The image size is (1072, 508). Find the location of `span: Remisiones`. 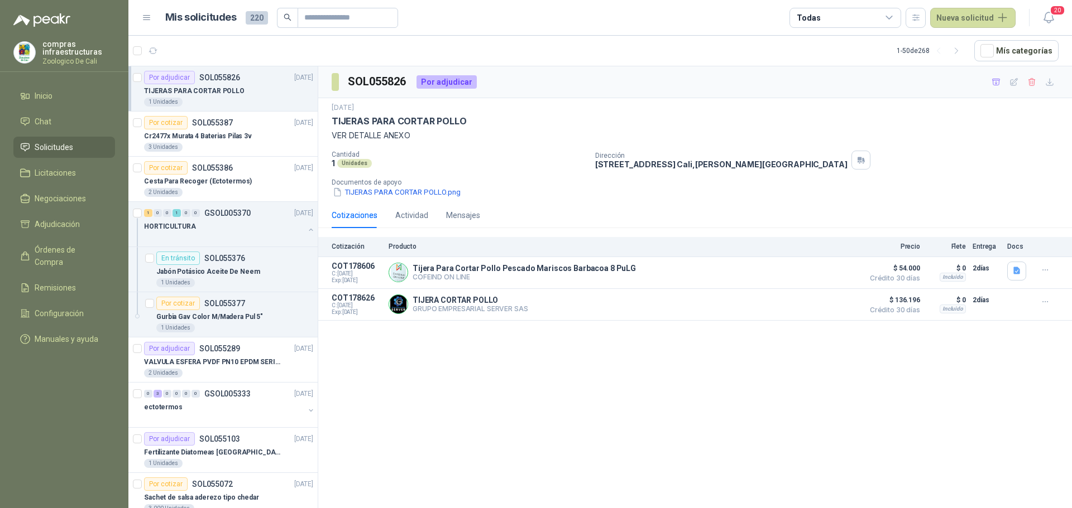

span: Remisiones is located at coordinates (55, 288).